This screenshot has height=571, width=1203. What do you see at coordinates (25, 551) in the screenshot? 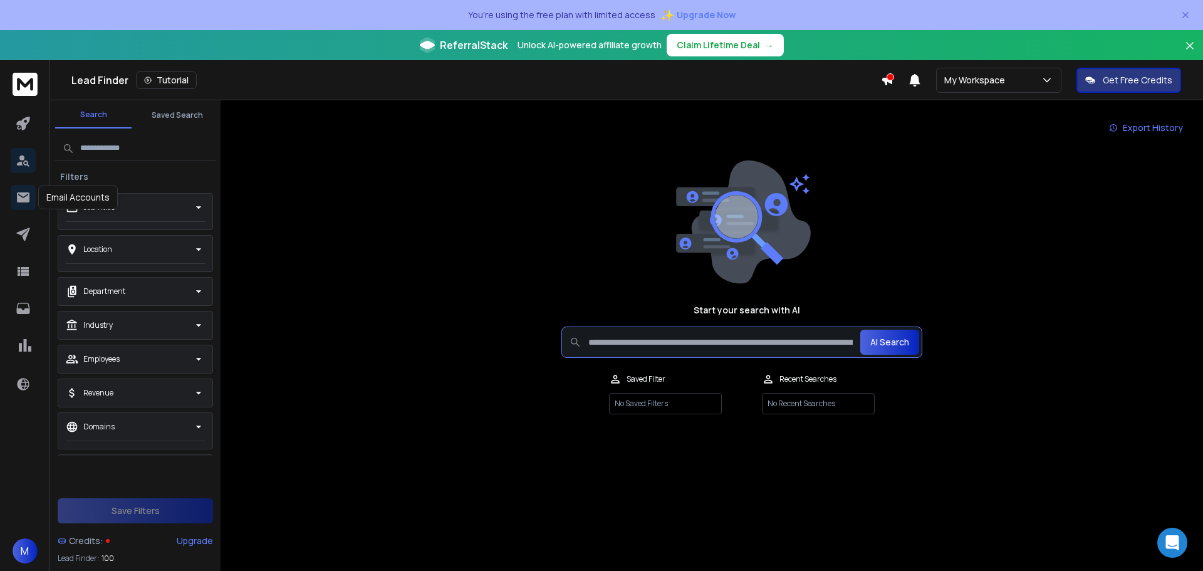
I see `button: M` at bounding box center [25, 551].